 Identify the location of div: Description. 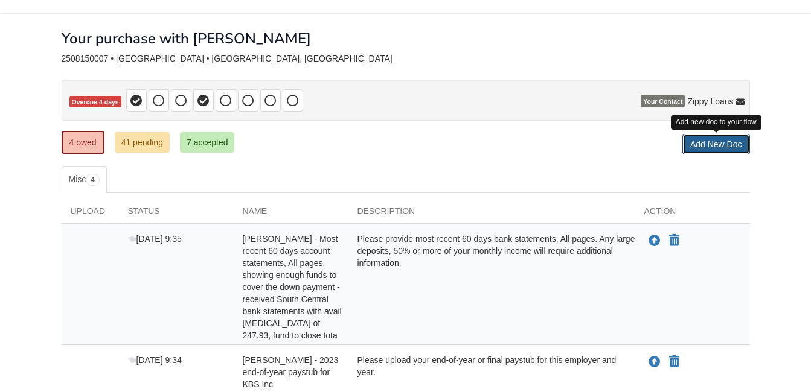
(491, 214).